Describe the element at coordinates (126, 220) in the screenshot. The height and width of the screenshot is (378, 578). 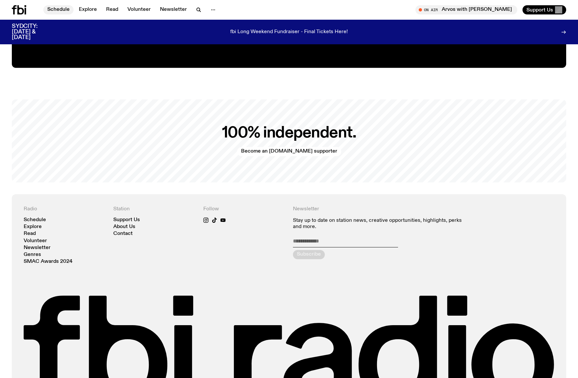
I see `a: Support Us` at that location.